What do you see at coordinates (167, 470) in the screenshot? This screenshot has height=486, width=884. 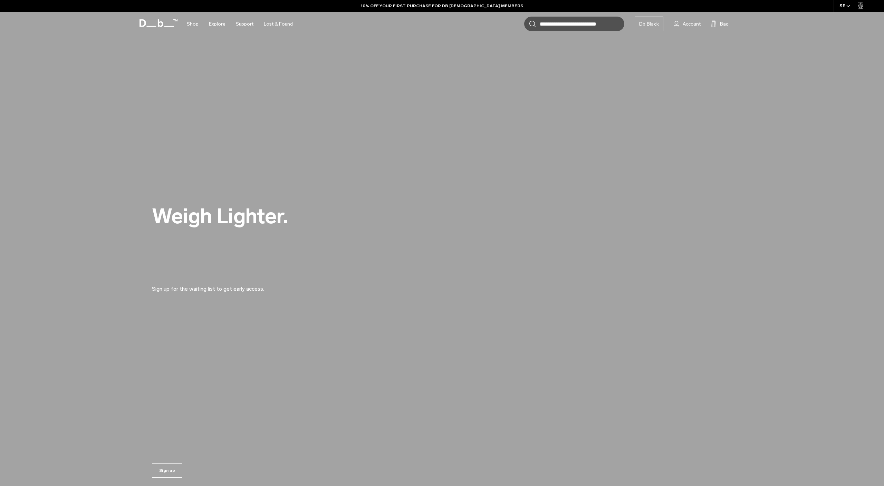 I see `a: Sign up` at bounding box center [167, 470].